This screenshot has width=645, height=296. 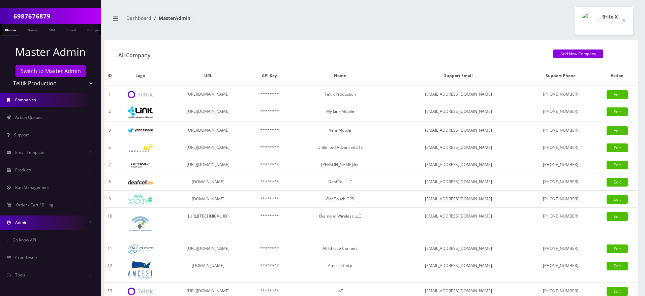 I want to click on span: Products, so click(x=23, y=170).